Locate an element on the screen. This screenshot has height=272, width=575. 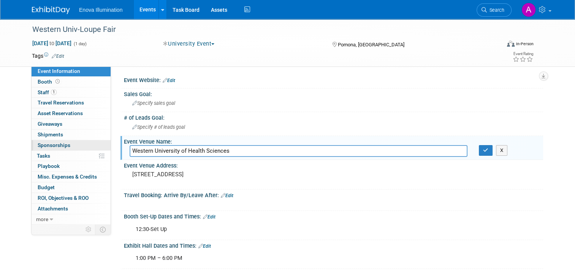
a: Tasks is located at coordinates (71, 156).